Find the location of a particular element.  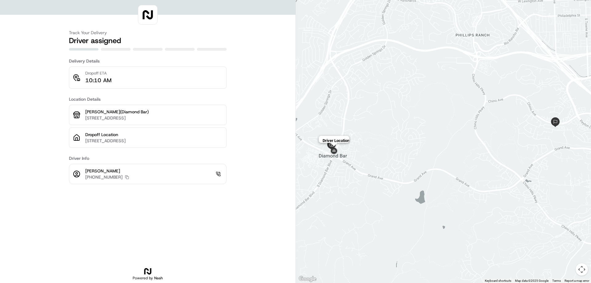

h3: Driver Info is located at coordinates (148, 158).